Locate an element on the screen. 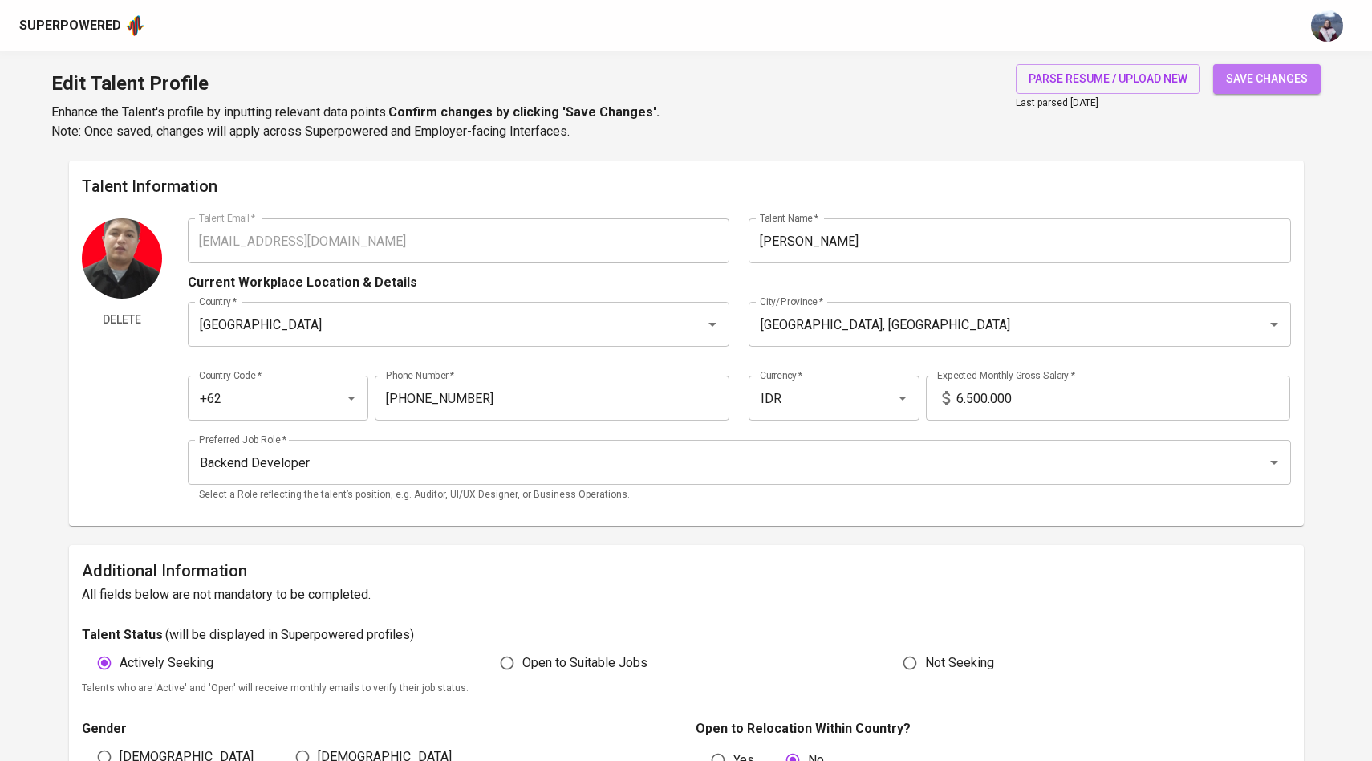 This screenshot has height=761, width=1372. b: Confirm changes by clicking 'Save Changes'. is located at coordinates (524, 112).